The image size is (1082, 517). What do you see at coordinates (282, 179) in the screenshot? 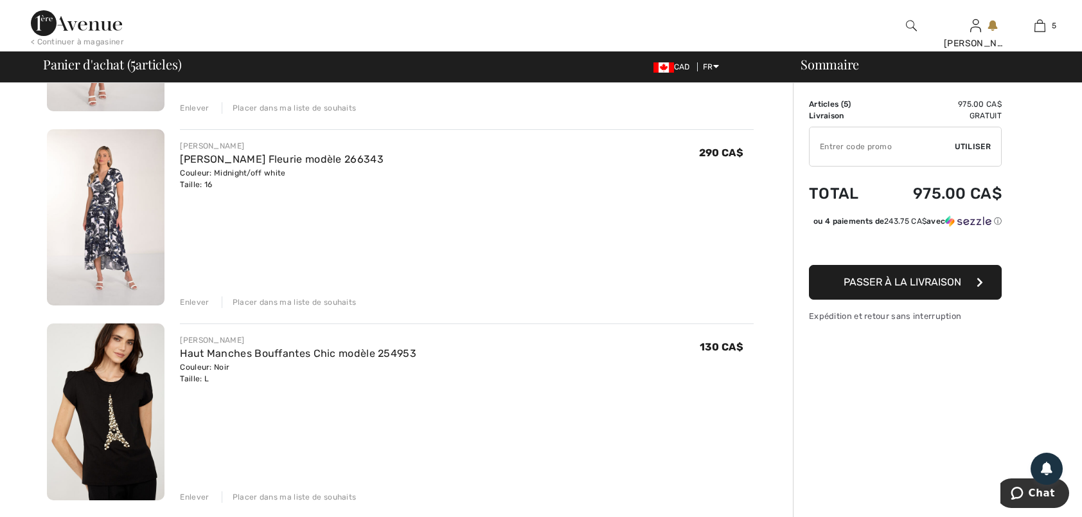
I see `div: Couleur: Midnight/off white Taille: 16` at bounding box center [282, 179].